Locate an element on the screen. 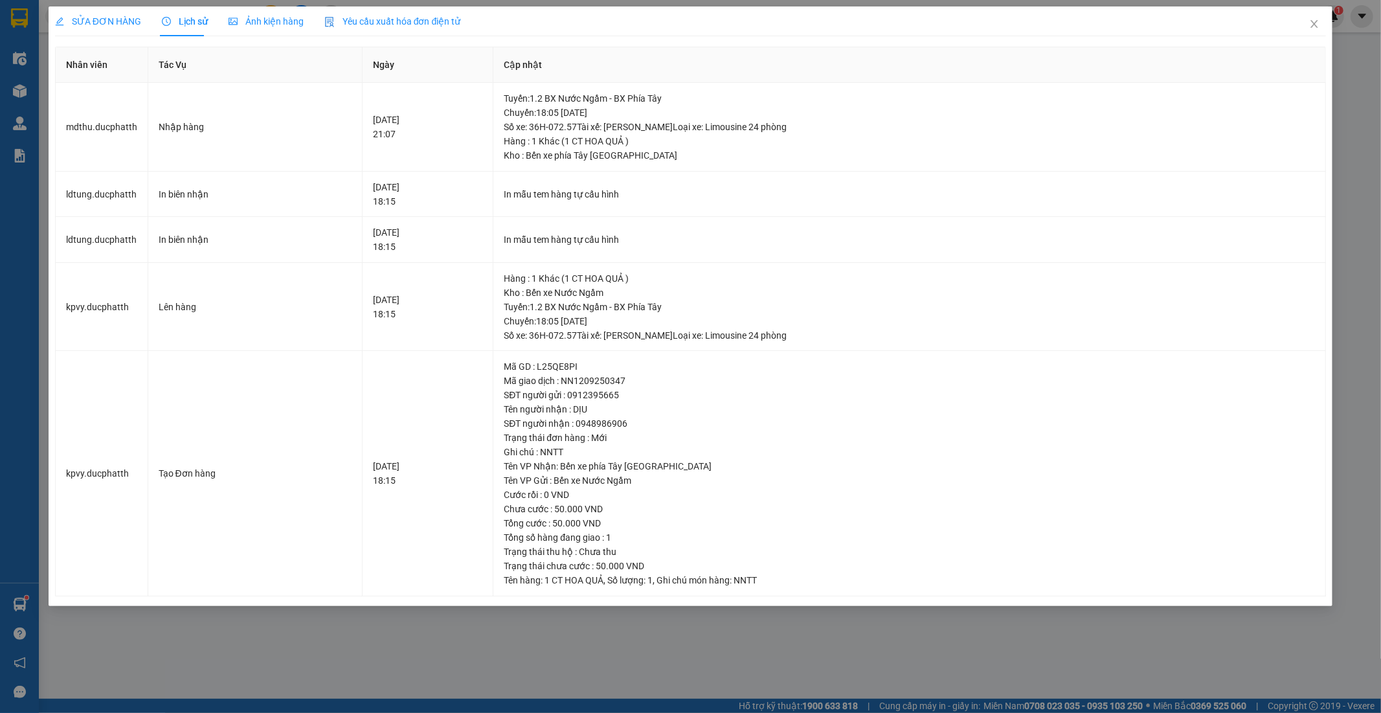 This screenshot has width=1381, height=713. span: edit is located at coordinates (60, 21).